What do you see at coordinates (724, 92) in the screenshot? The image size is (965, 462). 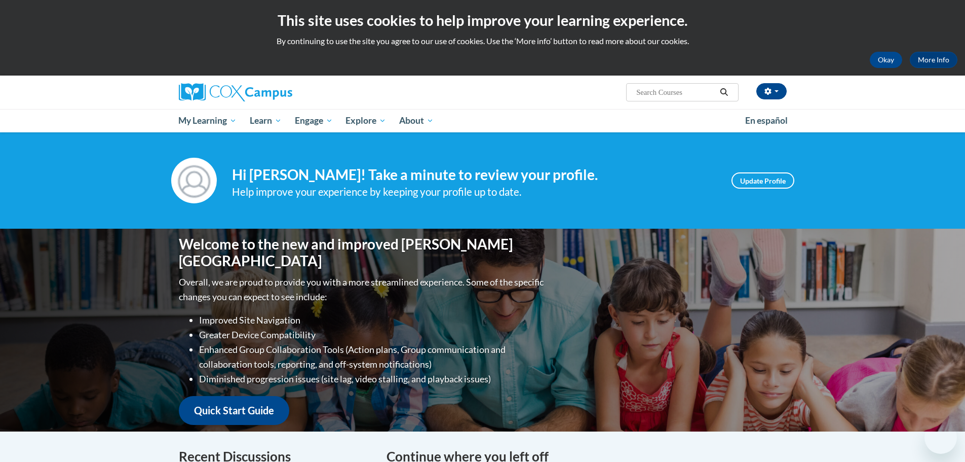 I see `button: Search` at bounding box center [724, 92].